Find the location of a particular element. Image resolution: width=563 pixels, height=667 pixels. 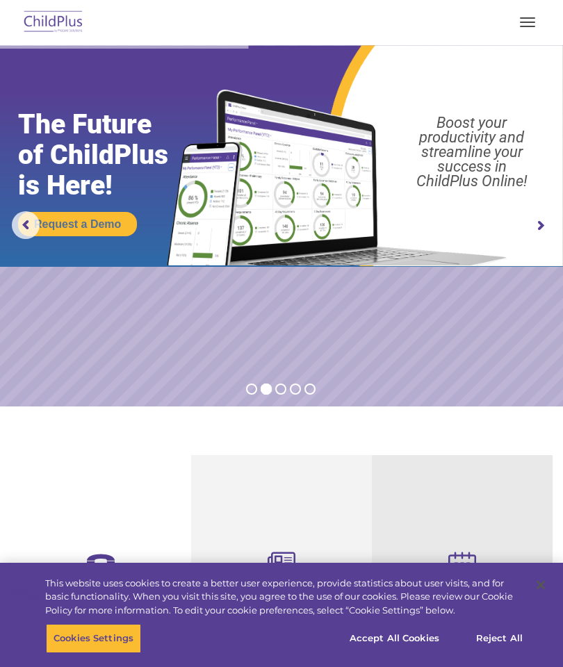

rs-layer: Boost your productivity and streamline your success in ChildPlus Online! is located at coordinates (472, 151).